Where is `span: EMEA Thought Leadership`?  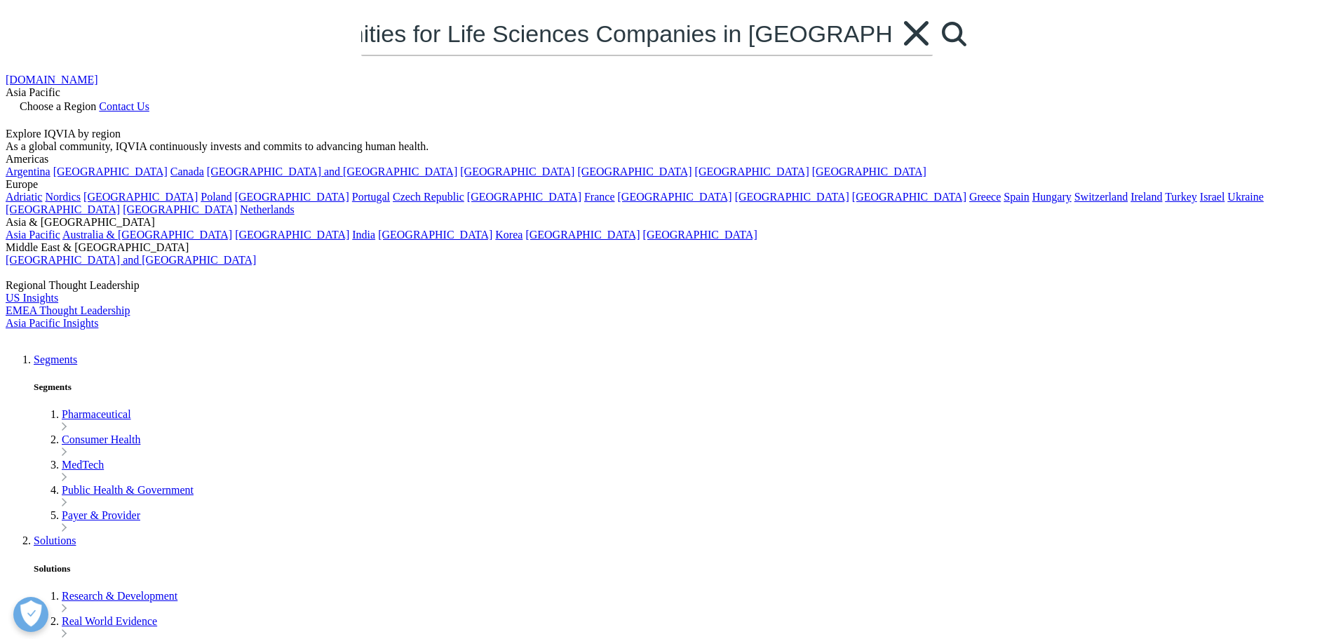 span: EMEA Thought Leadership is located at coordinates (67, 310).